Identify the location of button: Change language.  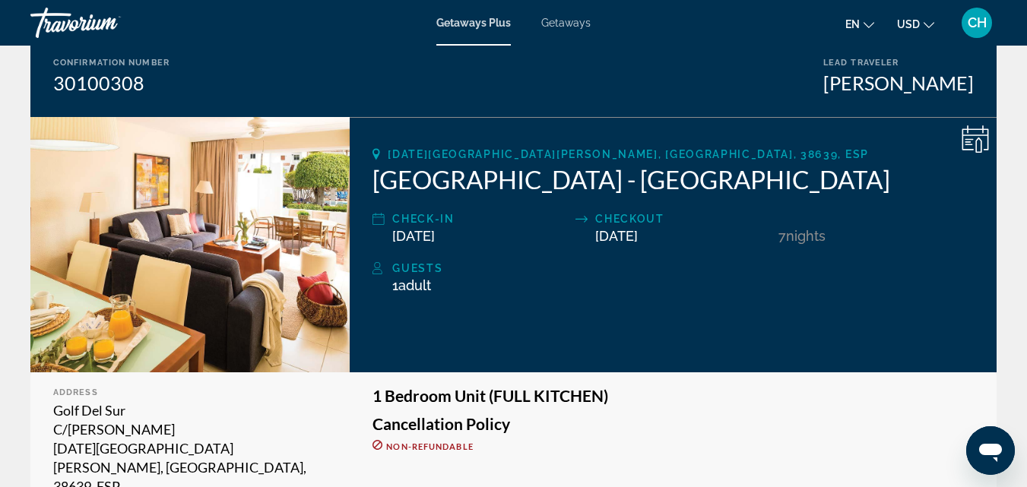
(860, 24).